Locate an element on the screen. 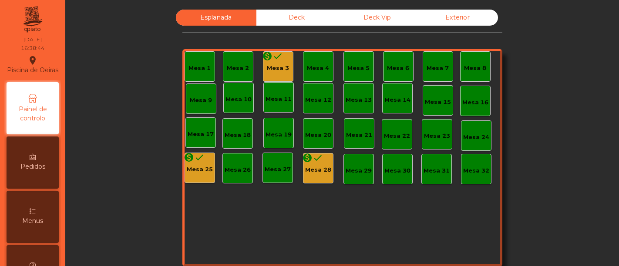 The width and height of the screenshot is (619, 266). div: Mesa 16 is located at coordinates (475, 103).